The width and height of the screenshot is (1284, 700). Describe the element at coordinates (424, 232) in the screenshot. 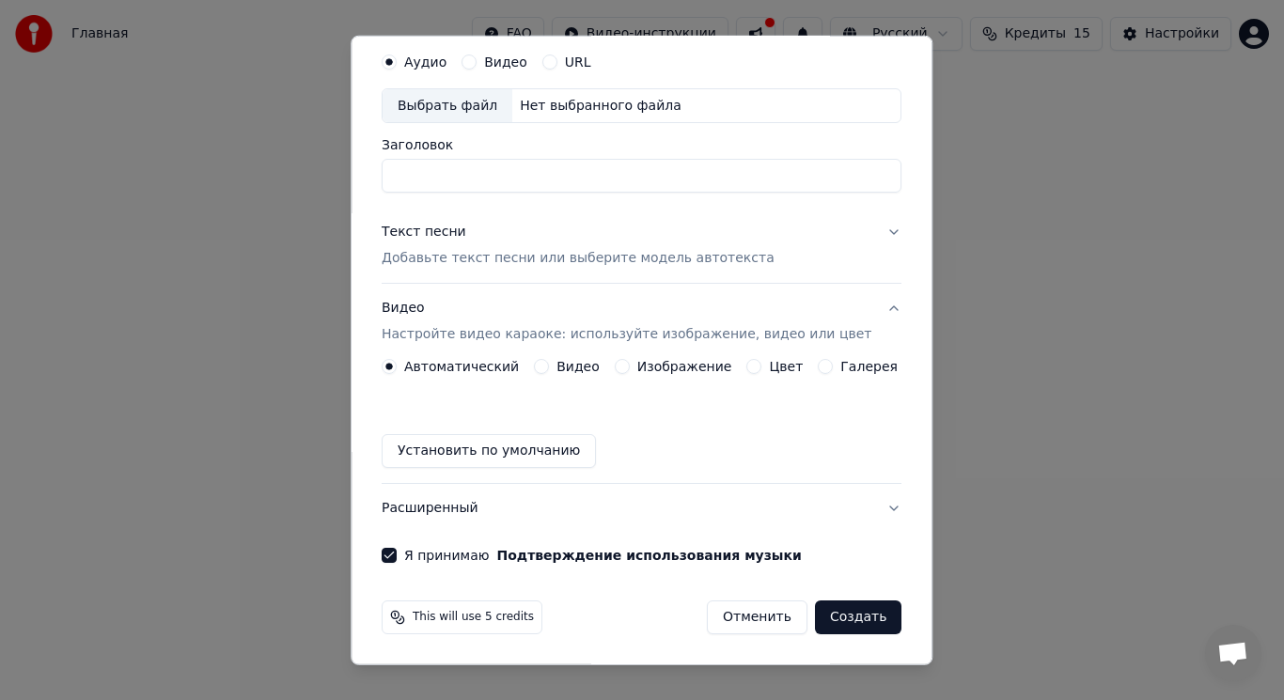

I see `div: Текст песни` at that location.